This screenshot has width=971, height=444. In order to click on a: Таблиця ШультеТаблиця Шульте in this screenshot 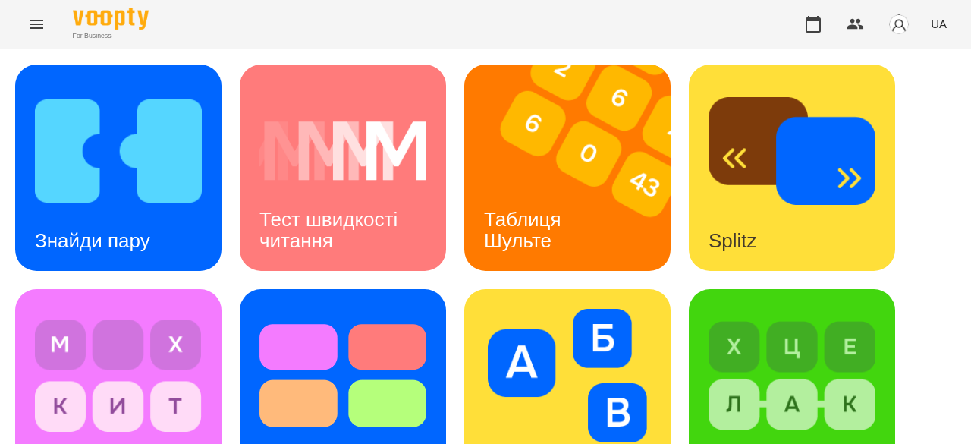, I will do `click(567, 168)`.